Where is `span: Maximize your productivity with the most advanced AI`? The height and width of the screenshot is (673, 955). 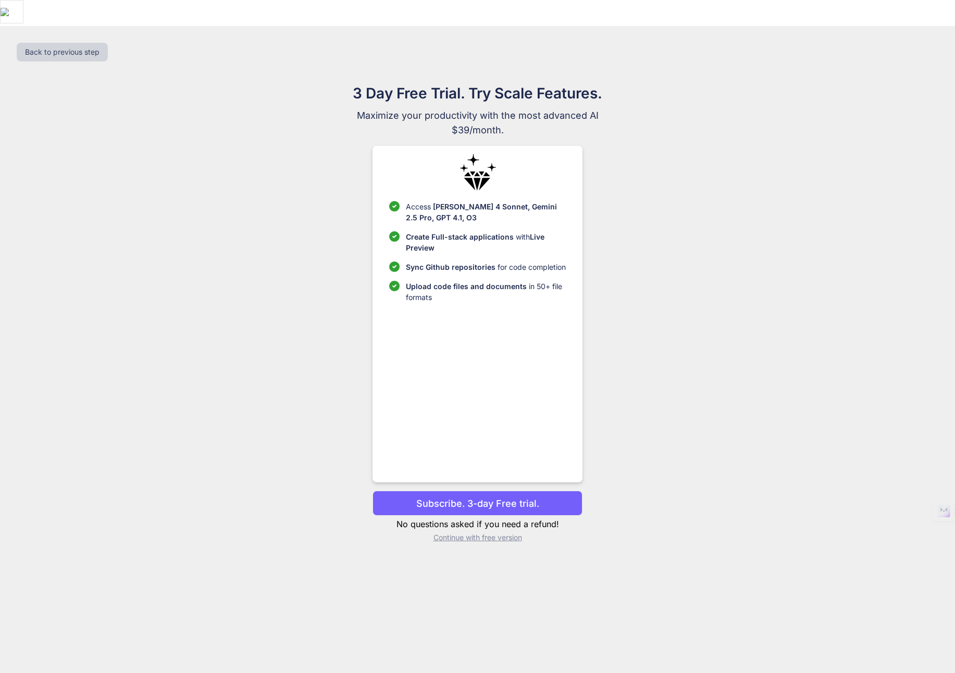
span: Maximize your productivity with the most advanced AI is located at coordinates (478, 116).